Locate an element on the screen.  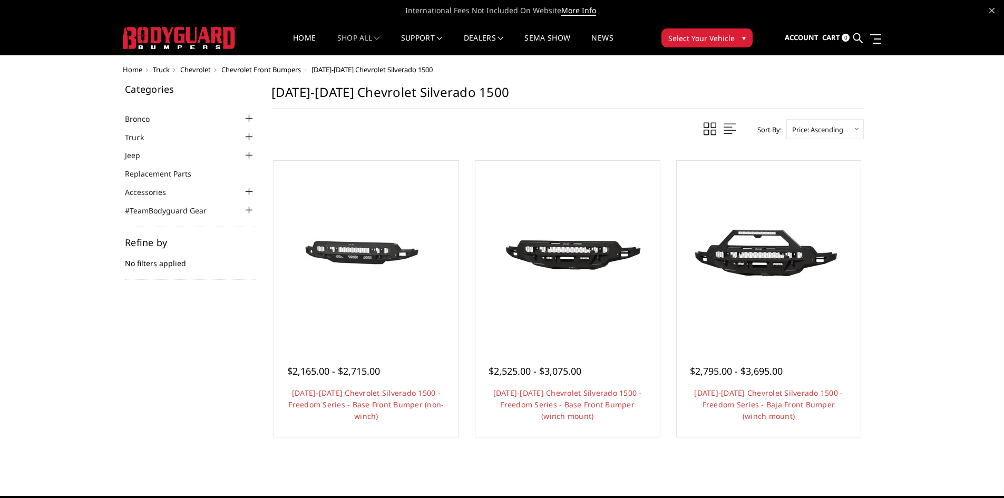
div: No filters applied is located at coordinates (190, 259).